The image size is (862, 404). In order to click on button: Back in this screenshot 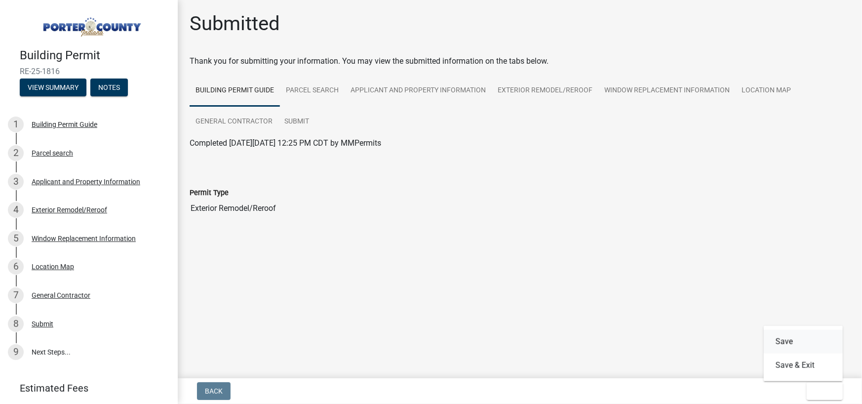, I will do `click(214, 391)`.